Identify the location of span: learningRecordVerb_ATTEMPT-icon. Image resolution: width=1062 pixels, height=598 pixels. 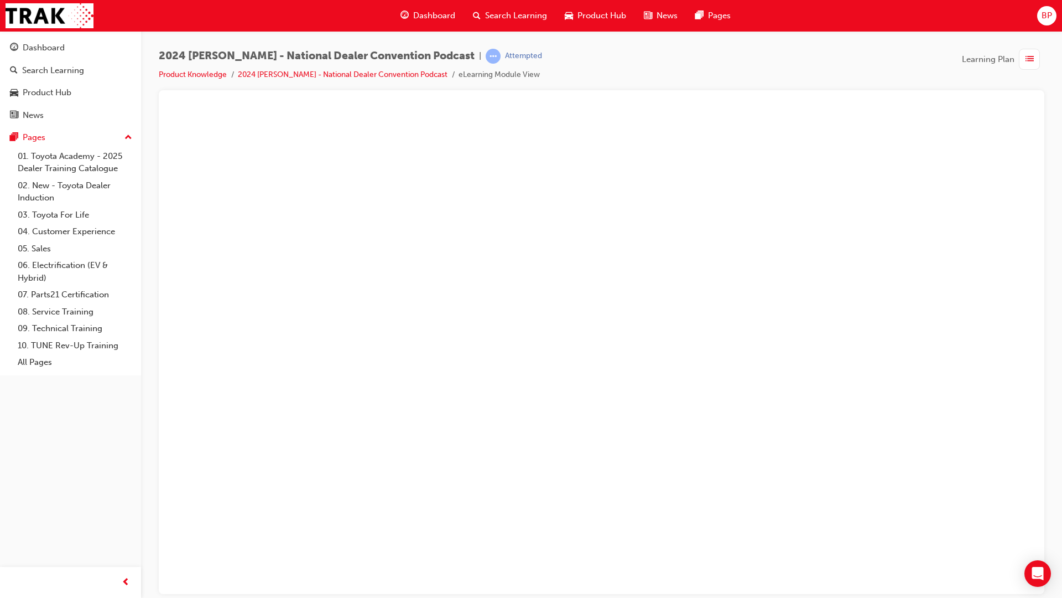
(493, 56).